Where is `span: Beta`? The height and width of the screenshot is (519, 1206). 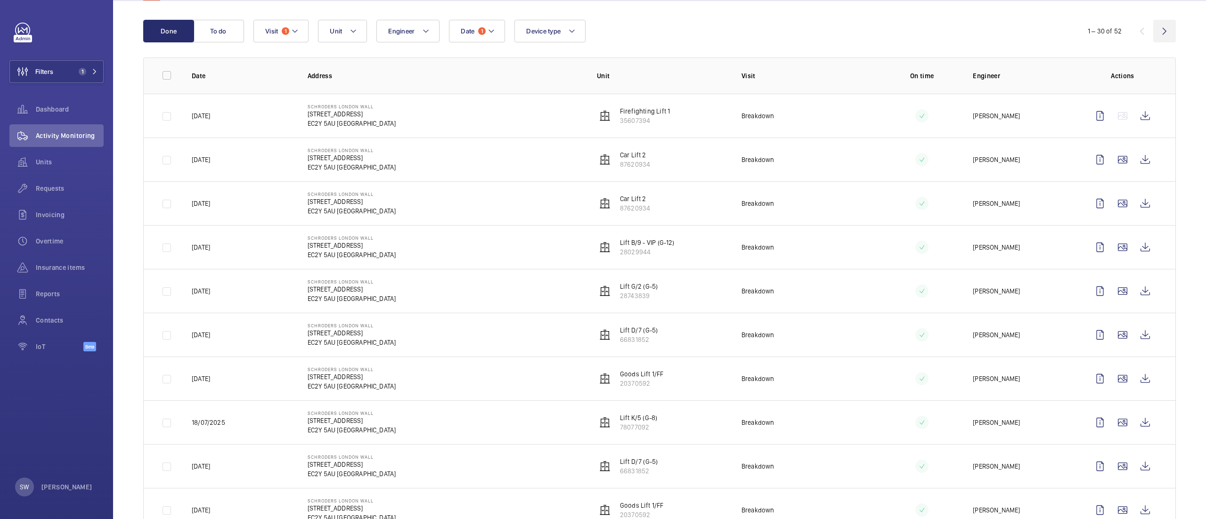
span: Beta is located at coordinates (90, 347).